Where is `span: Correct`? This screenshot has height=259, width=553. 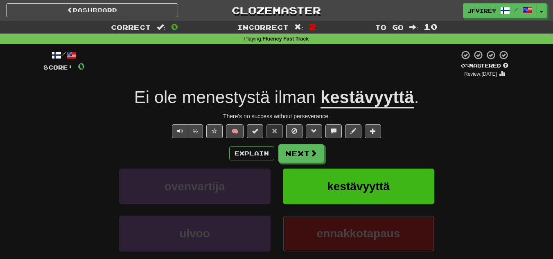 span: Correct is located at coordinates (131, 27).